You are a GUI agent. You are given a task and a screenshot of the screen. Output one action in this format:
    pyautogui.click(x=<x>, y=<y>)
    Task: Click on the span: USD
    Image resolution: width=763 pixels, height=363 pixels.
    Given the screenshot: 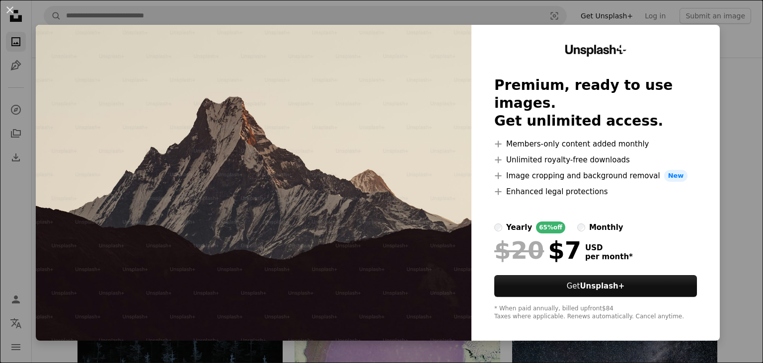 What is the action you would take?
    pyautogui.click(x=609, y=248)
    